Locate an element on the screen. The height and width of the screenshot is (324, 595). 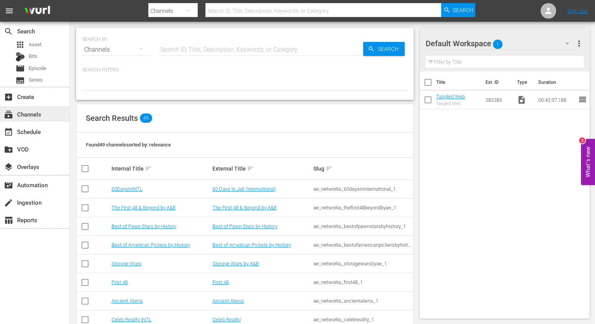
div: ae_networks_ancientaliens_1 is located at coordinates (363, 301).